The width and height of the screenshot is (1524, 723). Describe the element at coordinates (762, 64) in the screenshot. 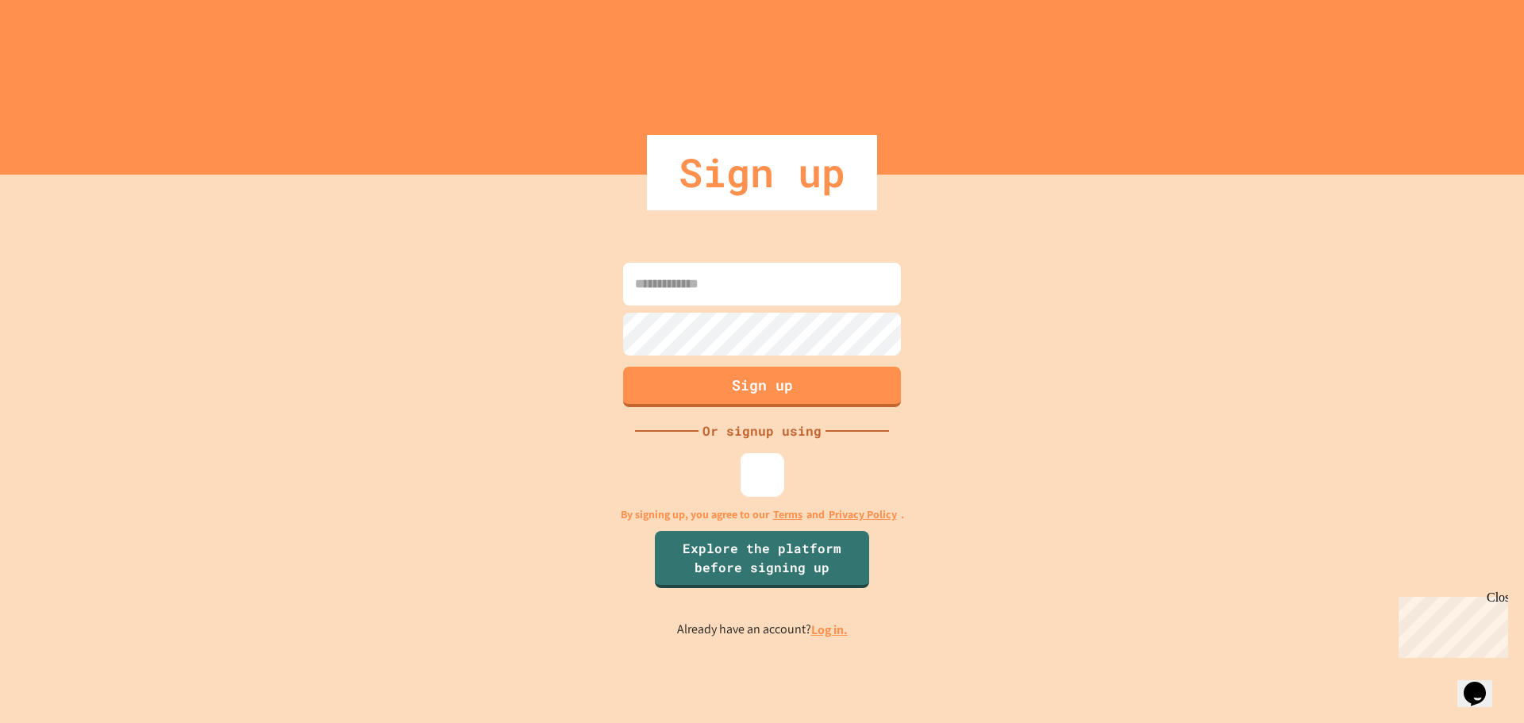

I see `img: Logo.svg` at that location.